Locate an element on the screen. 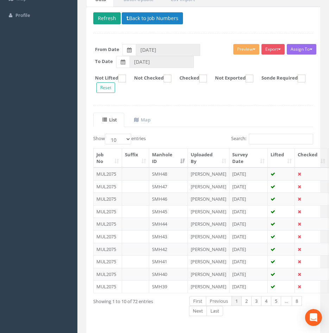 This screenshot has width=329, height=333. a: Previous is located at coordinates (219, 301).